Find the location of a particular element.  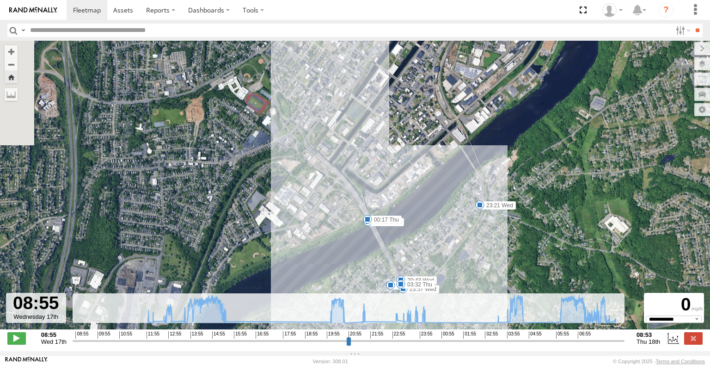

span: Thu 18th Sep 2025 is located at coordinates (648, 341).